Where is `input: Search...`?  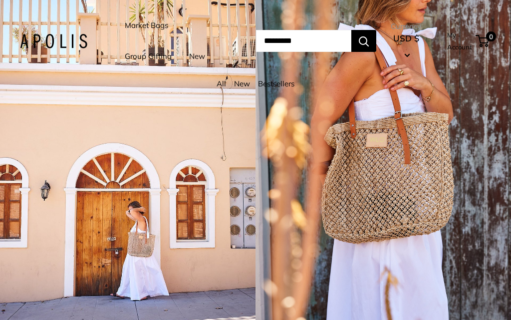 input: Search... is located at coordinates (303, 41).